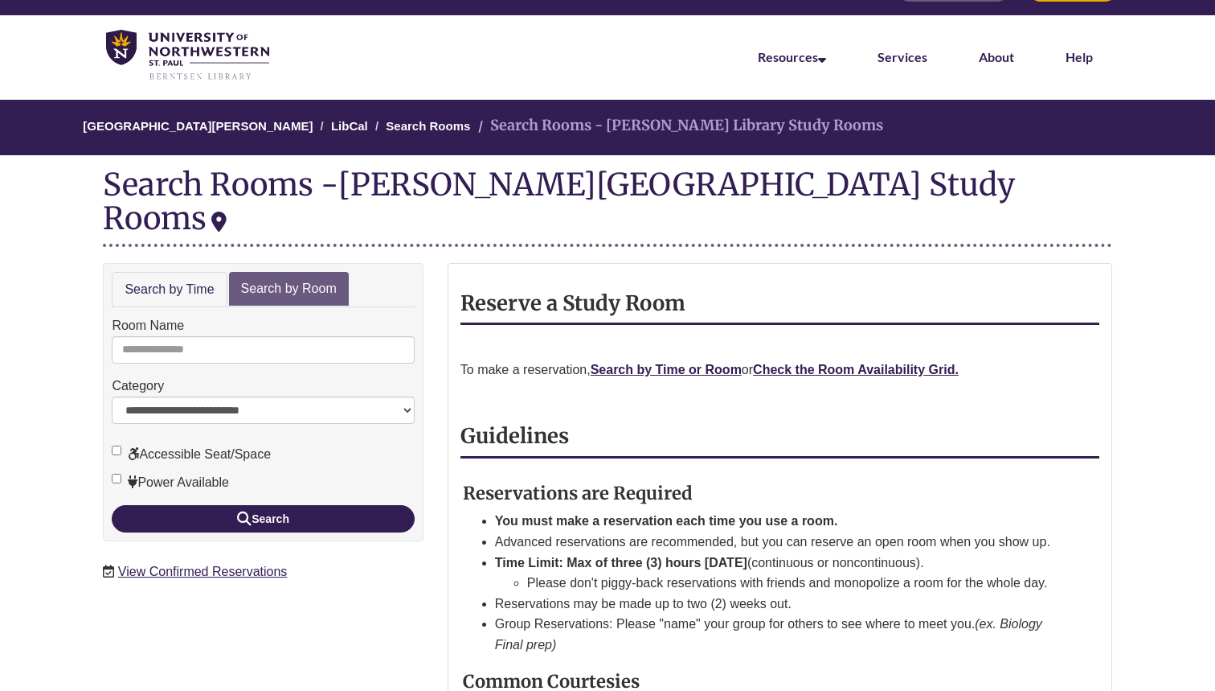 The width and height of the screenshot is (1215, 691). Describe the element at coordinates (263, 518) in the screenshot. I see `button: Search` at that location.